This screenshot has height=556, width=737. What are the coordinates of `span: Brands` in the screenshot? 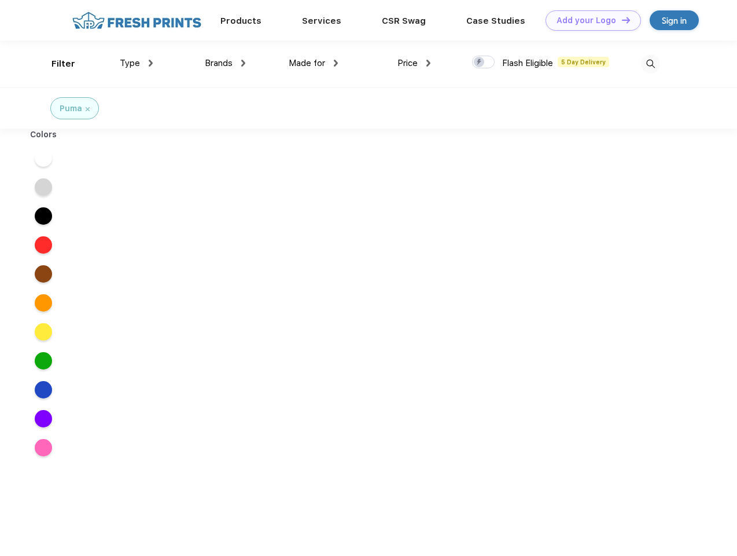 It's located at (219, 63).